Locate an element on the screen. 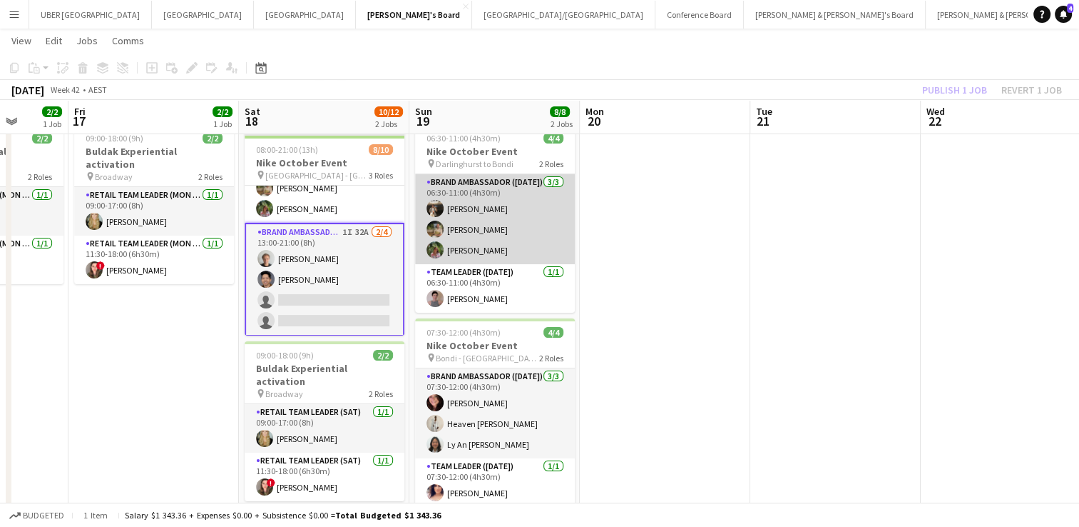  div: 09:00-18:00 (9h)2/2Buldak Experiential activation Broadway2 RolesRETAIL Team Leader (Sat)1/109:00... is located at coordinates (325, 421).